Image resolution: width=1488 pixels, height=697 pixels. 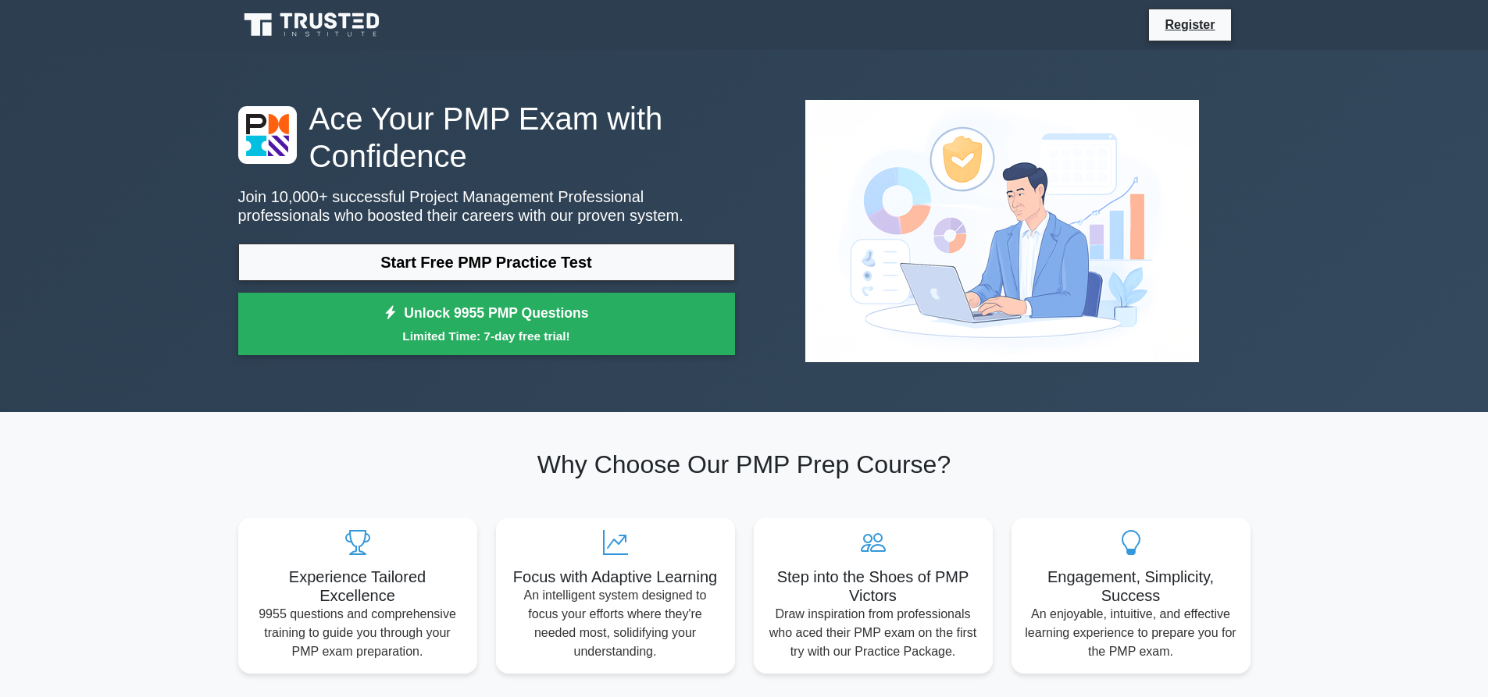 What do you see at coordinates (615, 577) in the screenshot?
I see `h5: Focus with Adaptive Learning` at bounding box center [615, 577].